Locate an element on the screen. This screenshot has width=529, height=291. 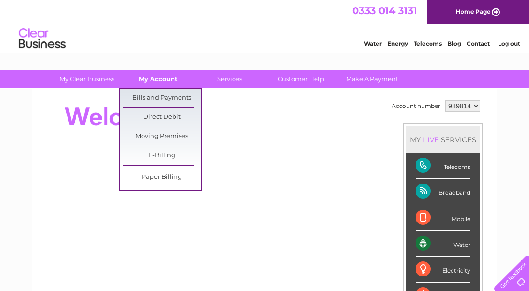
a: Telecoms is located at coordinates (428, 43).